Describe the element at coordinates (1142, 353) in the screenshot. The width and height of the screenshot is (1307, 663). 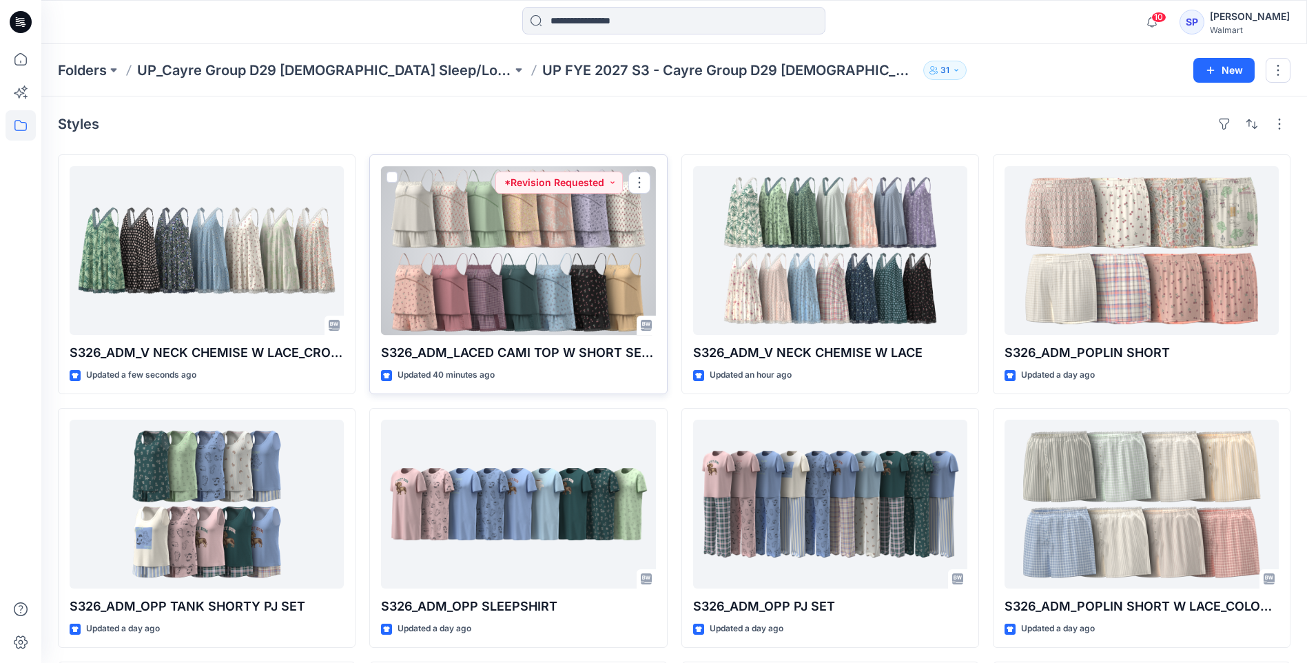
I see `p: S326_ADM_POPLIN SHORT` at that location.